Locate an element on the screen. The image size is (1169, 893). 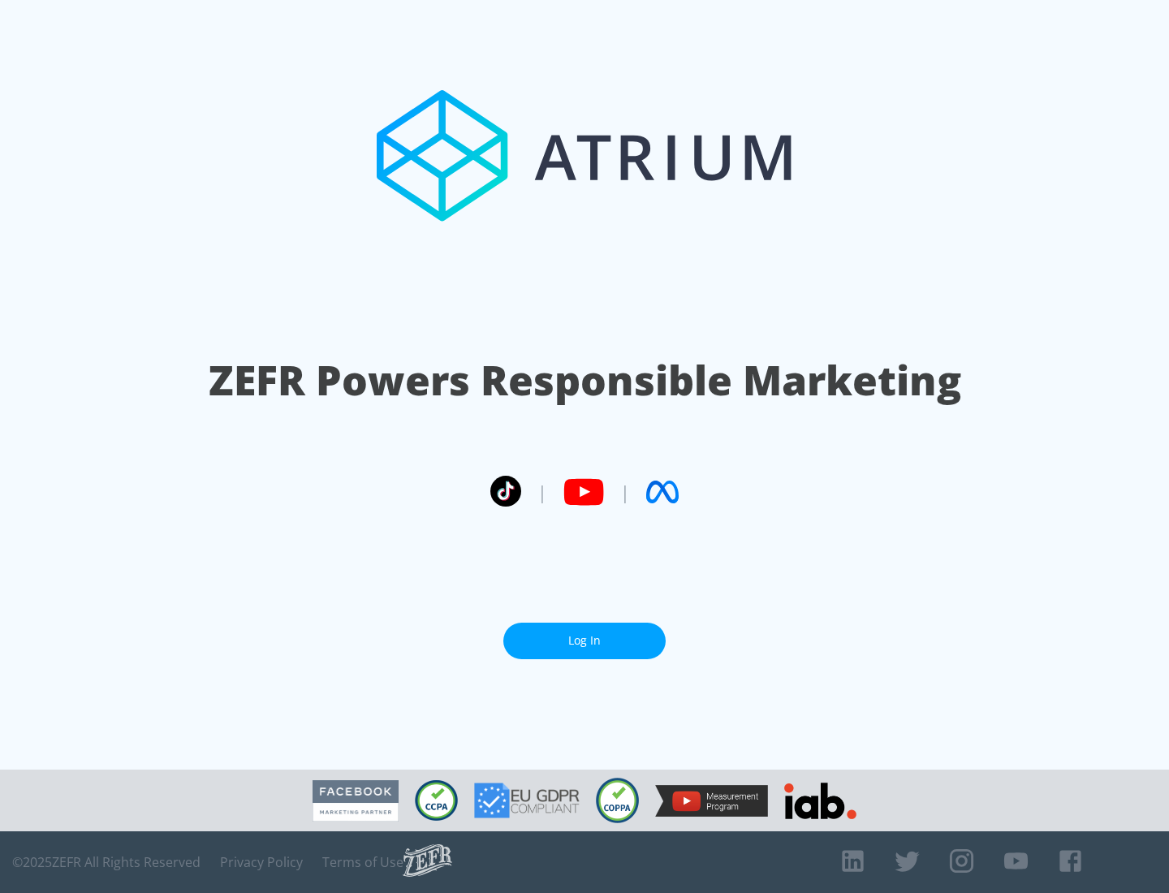
img: Facebook Marketing Partner is located at coordinates (356, 801).